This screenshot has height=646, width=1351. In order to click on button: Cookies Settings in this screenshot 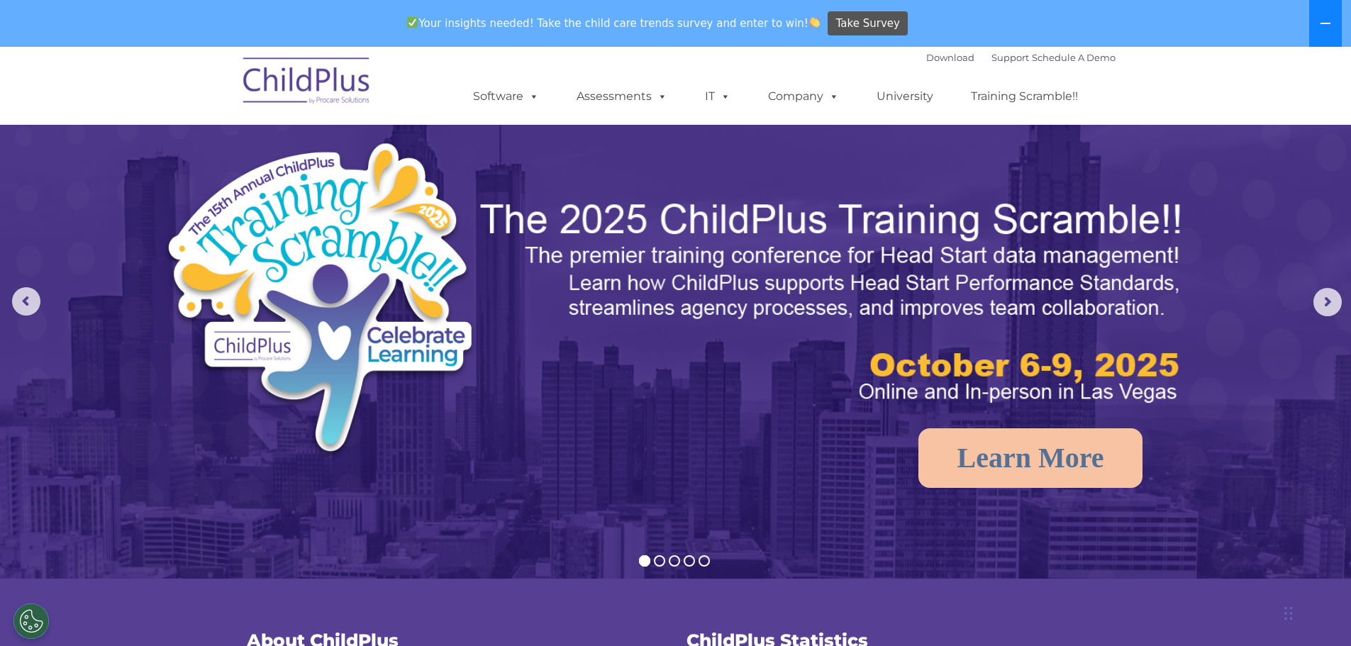, I will do `click(31, 621)`.